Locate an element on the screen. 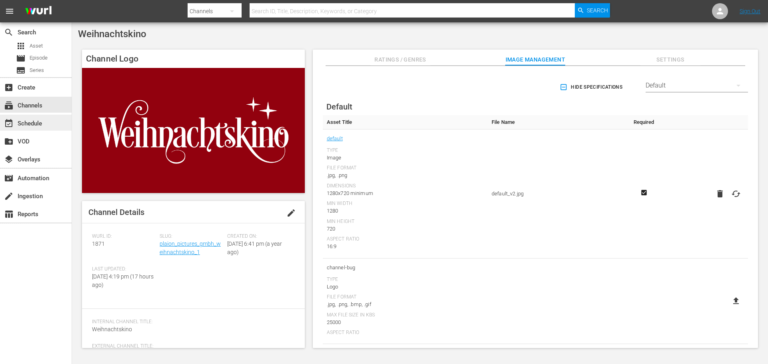 This screenshot has height=364, width=768. span: Automation is located at coordinates (9, 178).